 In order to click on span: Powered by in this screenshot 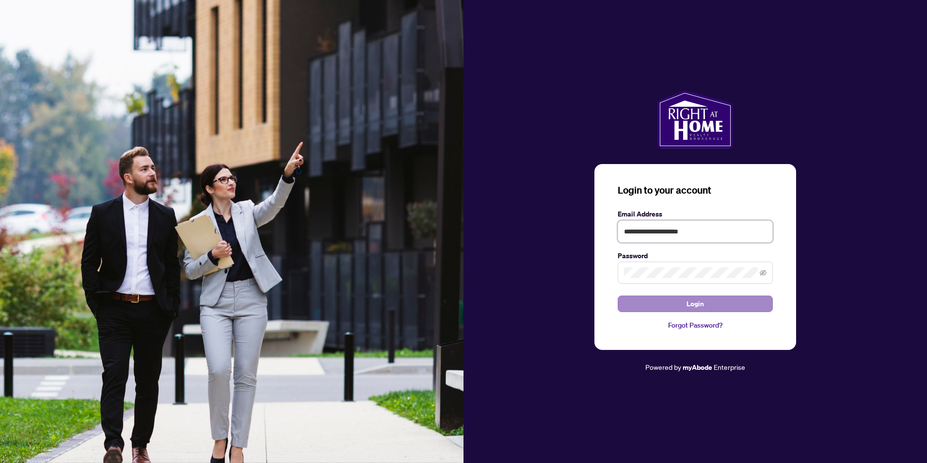, I will do `click(663, 367)`.